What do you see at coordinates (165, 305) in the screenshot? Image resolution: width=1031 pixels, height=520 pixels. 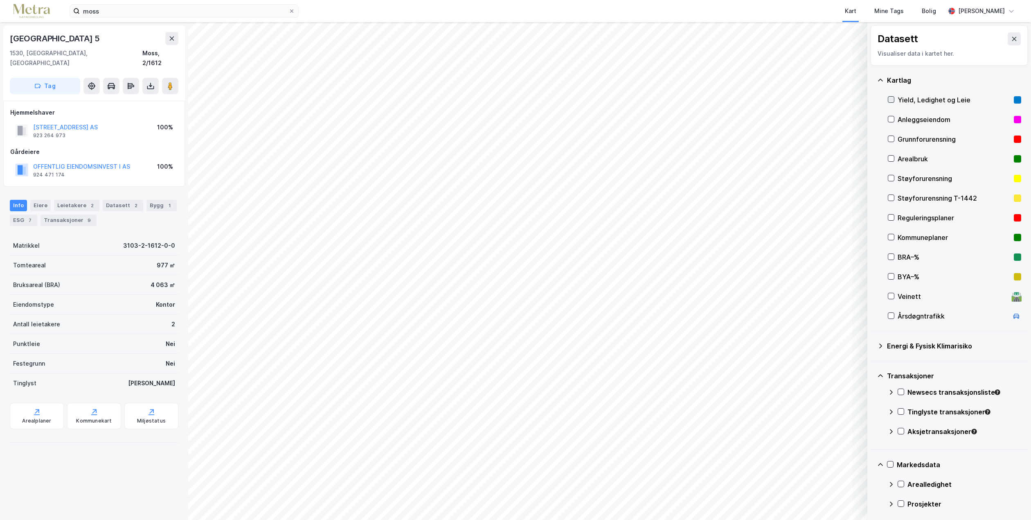 I see `div: Kontor` at bounding box center [165, 305].